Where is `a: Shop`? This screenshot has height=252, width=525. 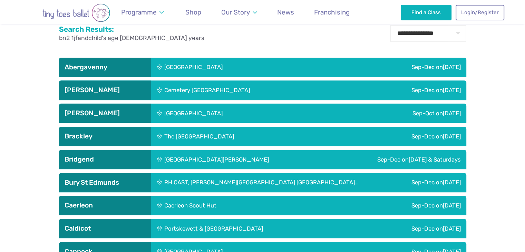
a: Shop is located at coordinates (193, 12).